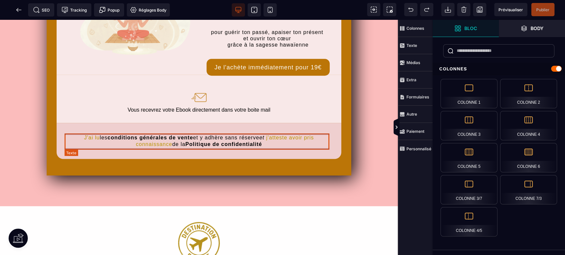  I want to click on span: Aperçu, so click(511, 10).